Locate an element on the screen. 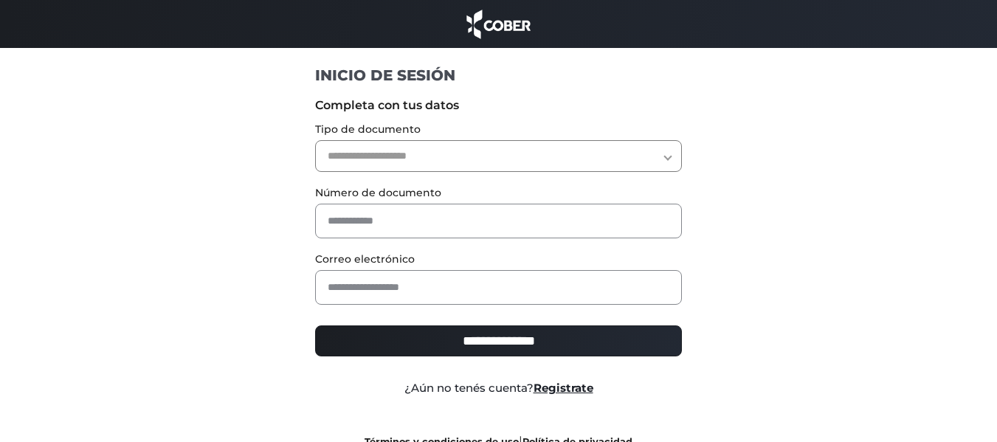 This screenshot has height=442, width=997. label: Completa con tus datos is located at coordinates (498, 105).